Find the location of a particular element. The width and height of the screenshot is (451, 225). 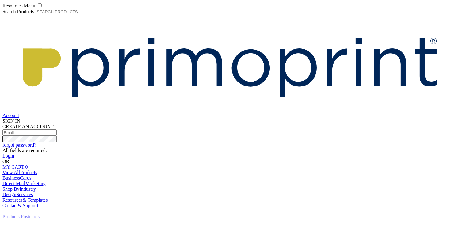

label: Search Products is located at coordinates (18, 11).